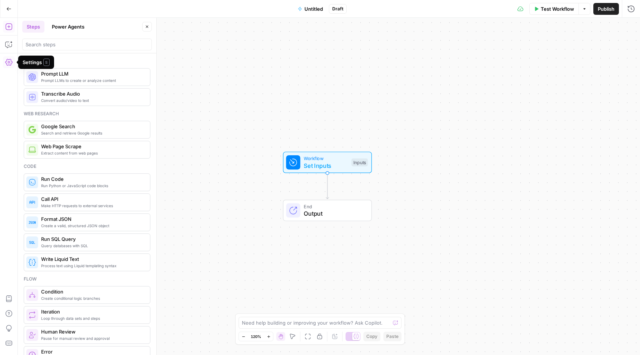  Describe the element at coordinates (93, 239) in the screenshot. I see `span: Run SQL Query` at that location.